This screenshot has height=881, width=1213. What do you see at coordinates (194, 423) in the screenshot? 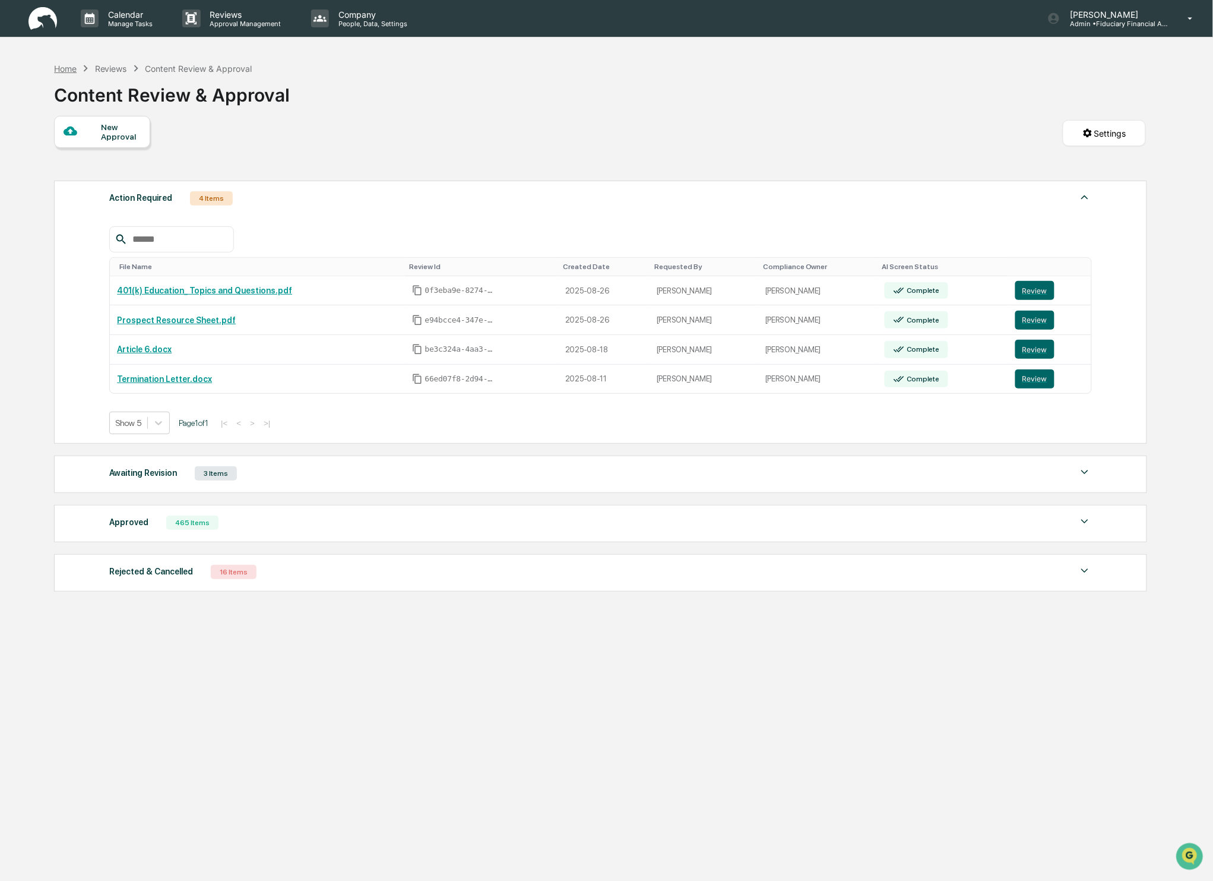
I see `span: Page 1 of 1` at bounding box center [194, 423].